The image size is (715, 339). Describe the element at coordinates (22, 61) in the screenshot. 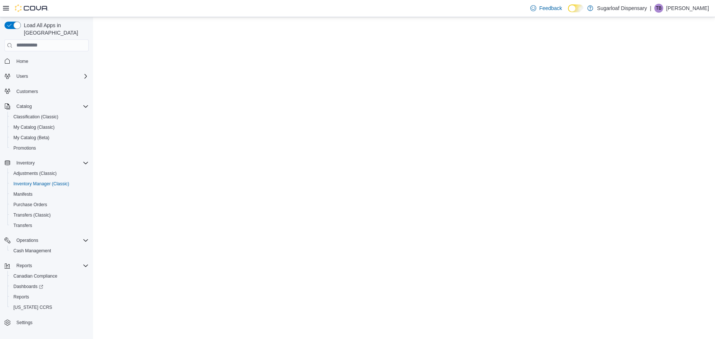

I see `a: Home` at that location.